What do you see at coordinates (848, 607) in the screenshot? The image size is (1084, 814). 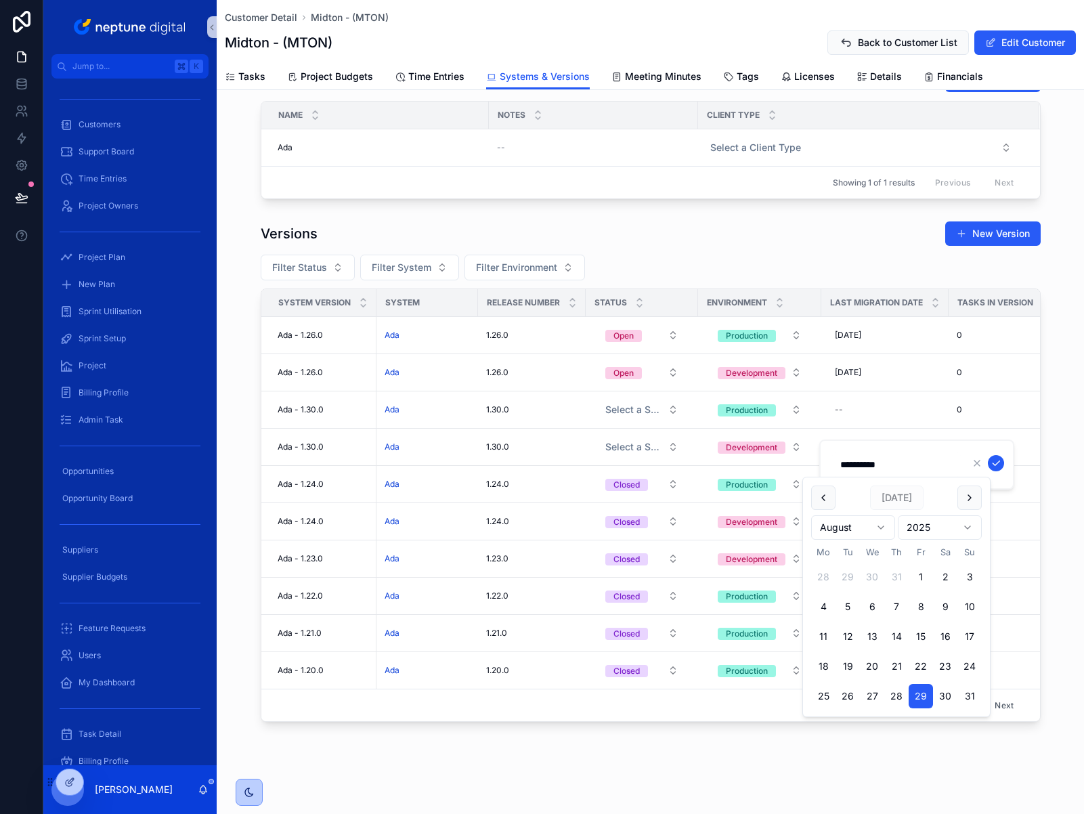 I see `button: Tuesday, 5 August 2025` at bounding box center [848, 607].